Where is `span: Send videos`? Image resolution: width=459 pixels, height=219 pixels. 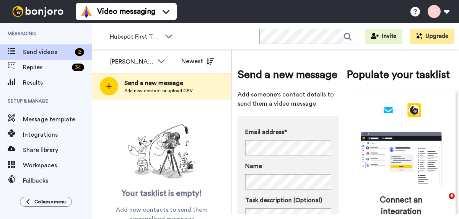
span: Send videos is located at coordinates (47, 52).